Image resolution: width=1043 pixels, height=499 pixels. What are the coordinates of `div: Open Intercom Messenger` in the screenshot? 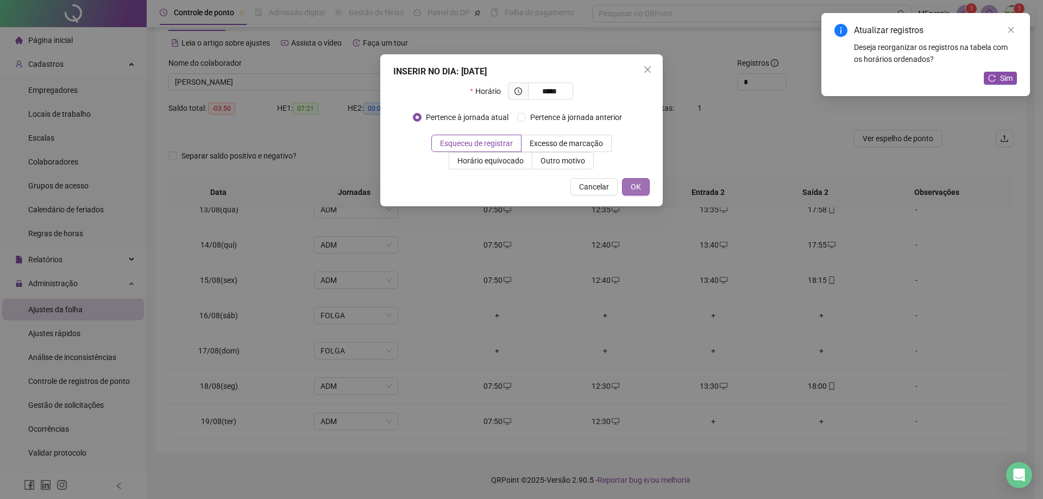 It's located at (1020, 476).